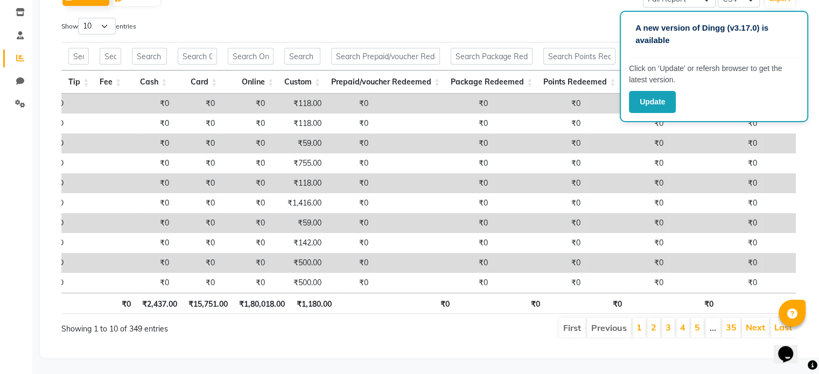 The height and width of the screenshot is (374, 819). I want to click on a: 2, so click(654, 327).